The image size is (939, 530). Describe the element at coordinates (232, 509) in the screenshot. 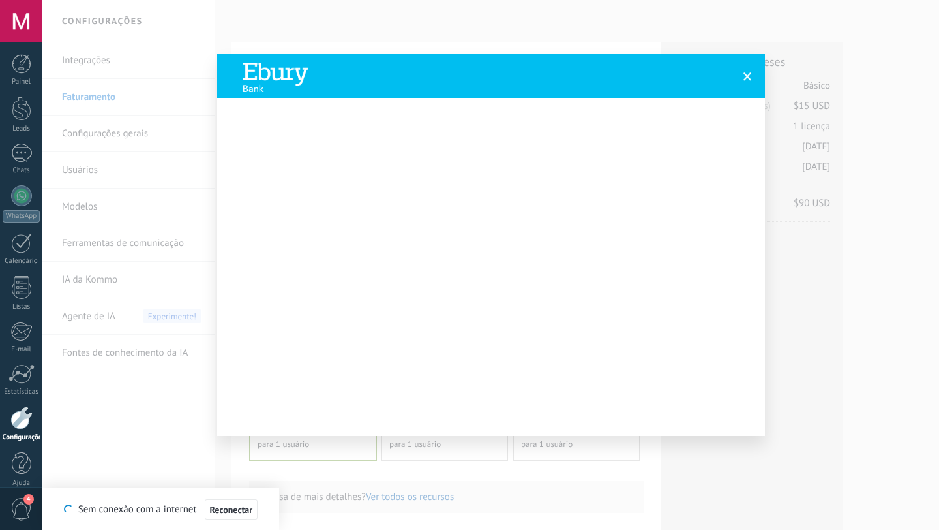

I see `span: Reconectar` at that location.